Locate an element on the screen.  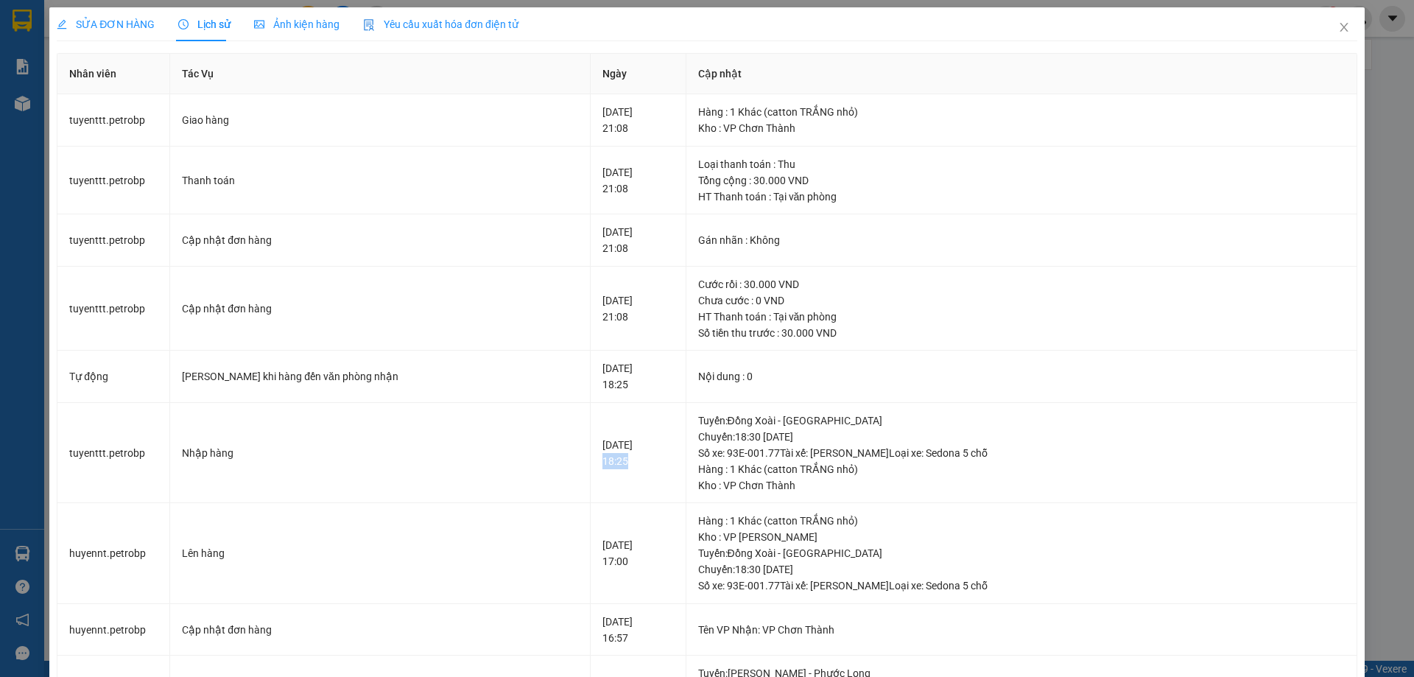
div: Tên VP Nhận: VP Chơn Thành is located at coordinates (1022, 630).